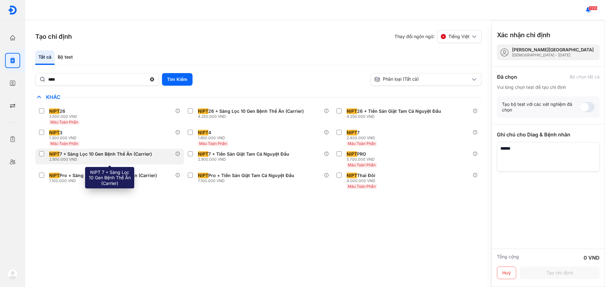 This screenshot has width=605, height=287. Describe the element at coordinates (65, 58) in the screenshot. I see `div: Bộ test` at that location.